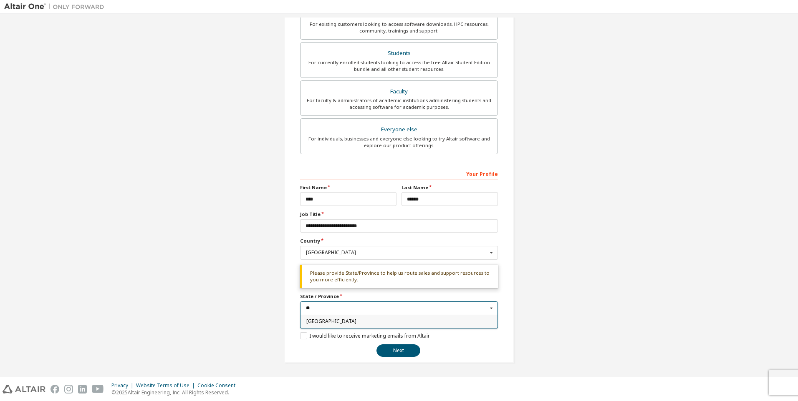  Describe the element at coordinates (399, 214) in the screenshot. I see `label: Job Title` at that location.